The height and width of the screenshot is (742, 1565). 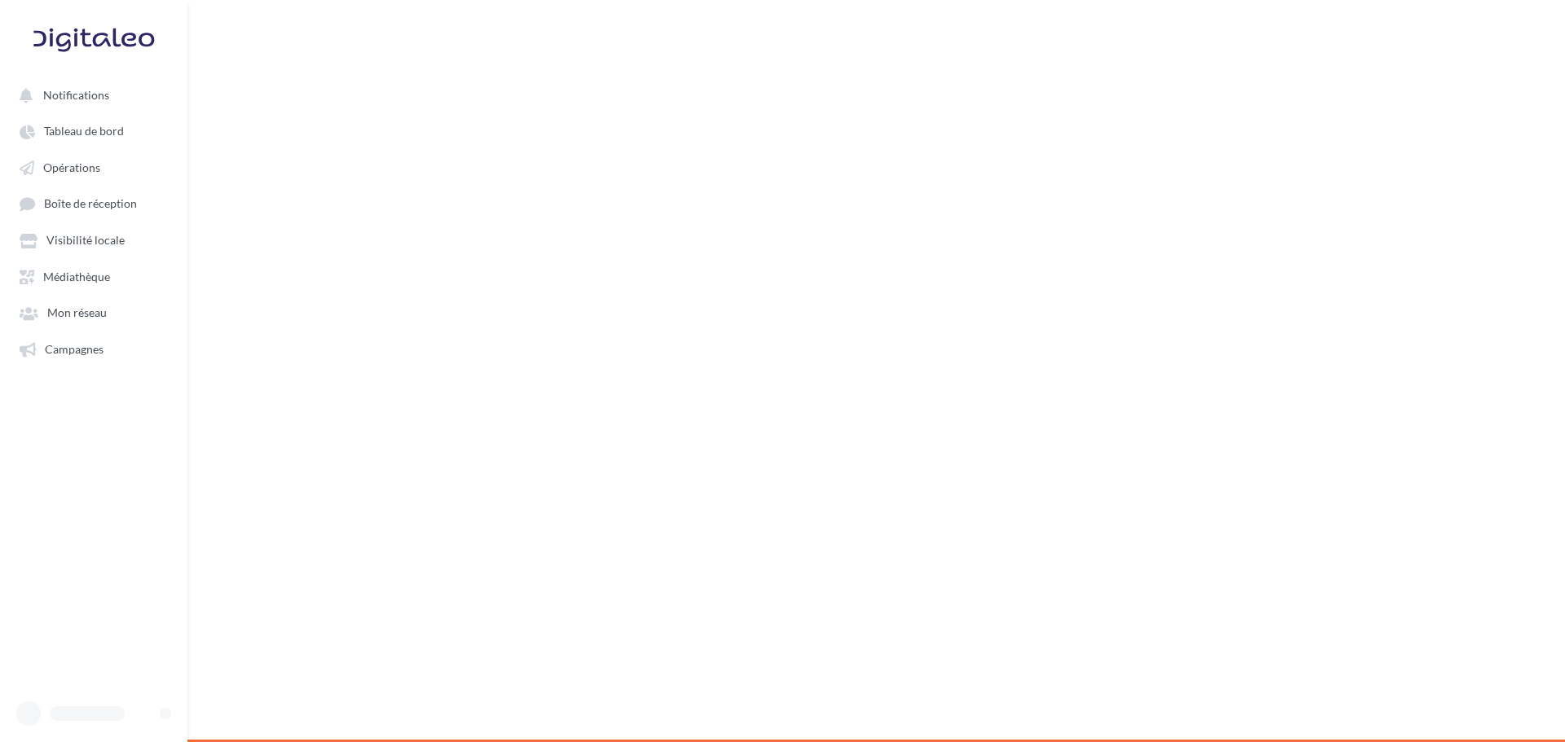 What do you see at coordinates (94, 240) in the screenshot?
I see `a: Visibilité locale` at bounding box center [94, 240].